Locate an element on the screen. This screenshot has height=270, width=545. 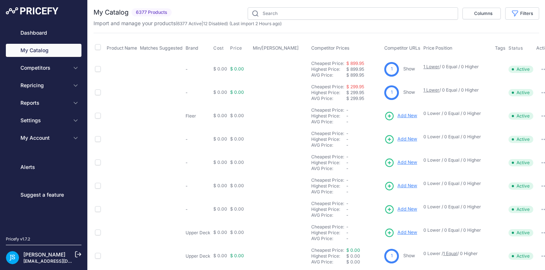
button: Cost is located at coordinates (219, 48).